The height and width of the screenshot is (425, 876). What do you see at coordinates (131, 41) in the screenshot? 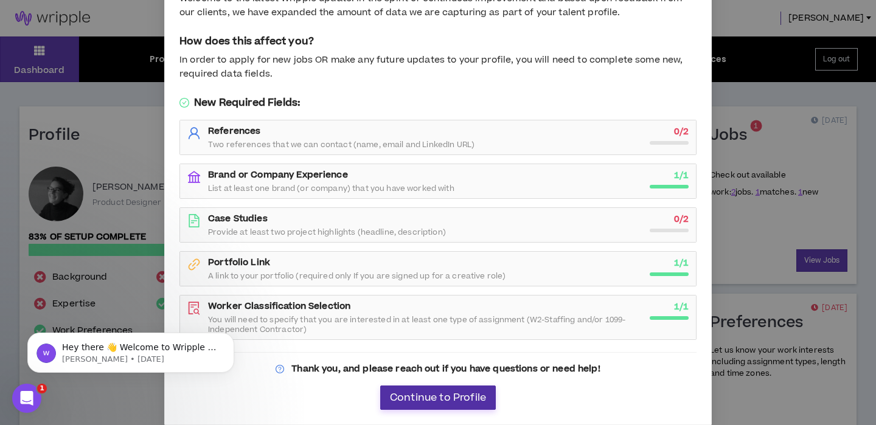
I see `p: Hey there 👋 Welcome to Wripple 🙌 Take a look around! If you have any questions, just reply to thi...` at bounding box center [131, 41].